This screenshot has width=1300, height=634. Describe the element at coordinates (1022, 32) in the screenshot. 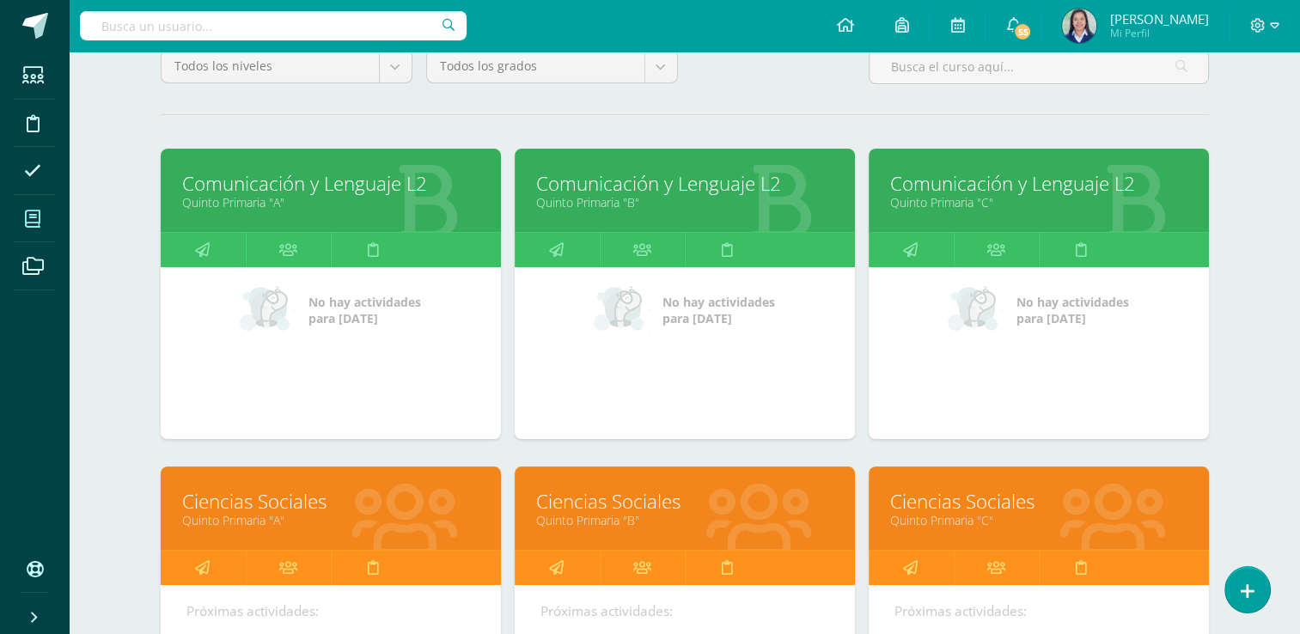

I see `span: 55` at that location.